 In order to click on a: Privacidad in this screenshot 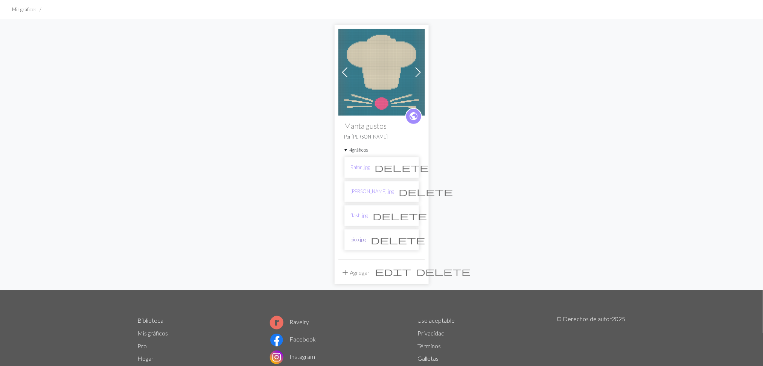, I will do `click(431, 333)`.